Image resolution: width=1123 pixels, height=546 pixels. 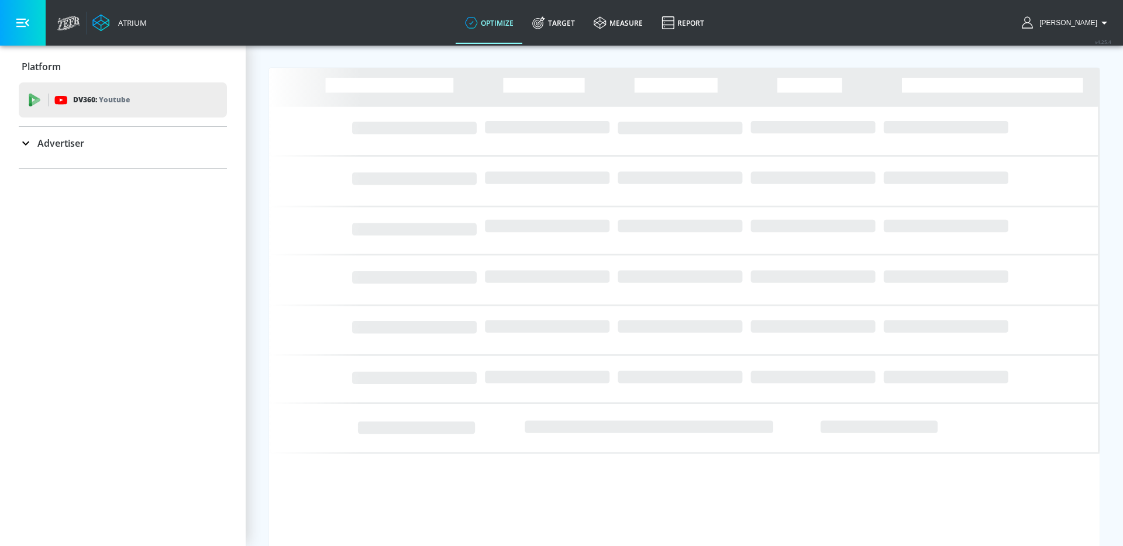 What do you see at coordinates (123, 100) in the screenshot?
I see `div: DV360: Youtube` at bounding box center [123, 100].